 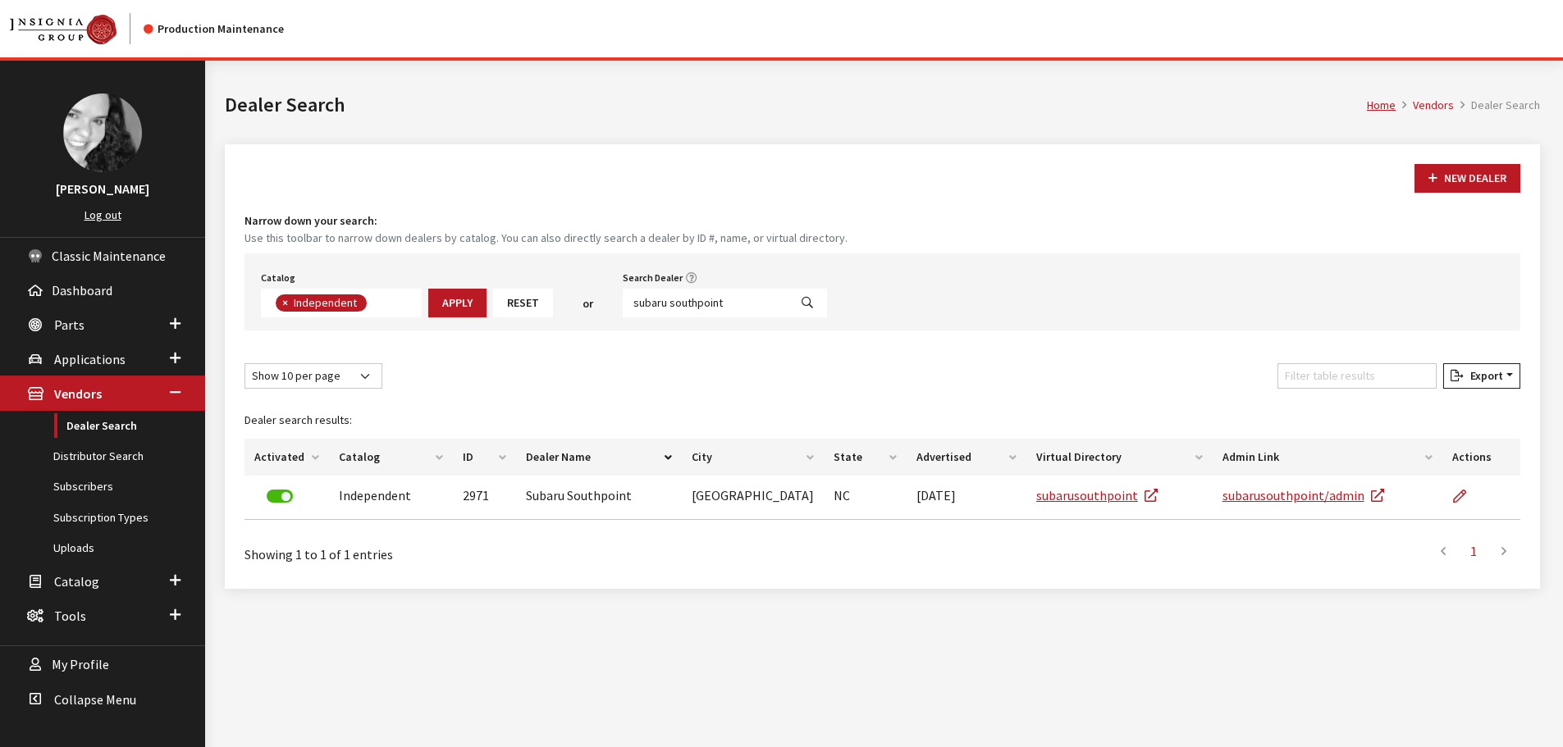 I want to click on span: Applications, so click(x=89, y=359).